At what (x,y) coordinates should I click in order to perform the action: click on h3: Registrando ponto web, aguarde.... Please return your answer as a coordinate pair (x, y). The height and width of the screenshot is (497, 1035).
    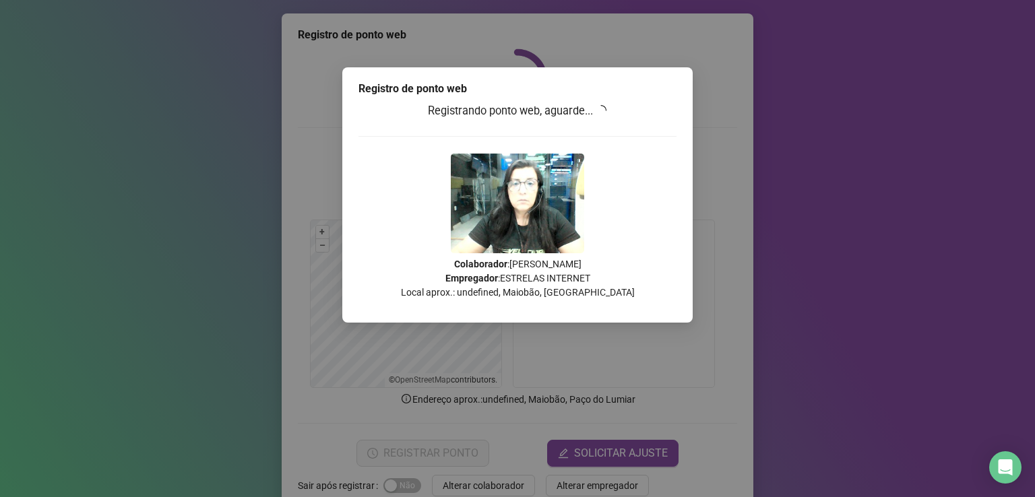
    Looking at the image, I should click on (518, 111).